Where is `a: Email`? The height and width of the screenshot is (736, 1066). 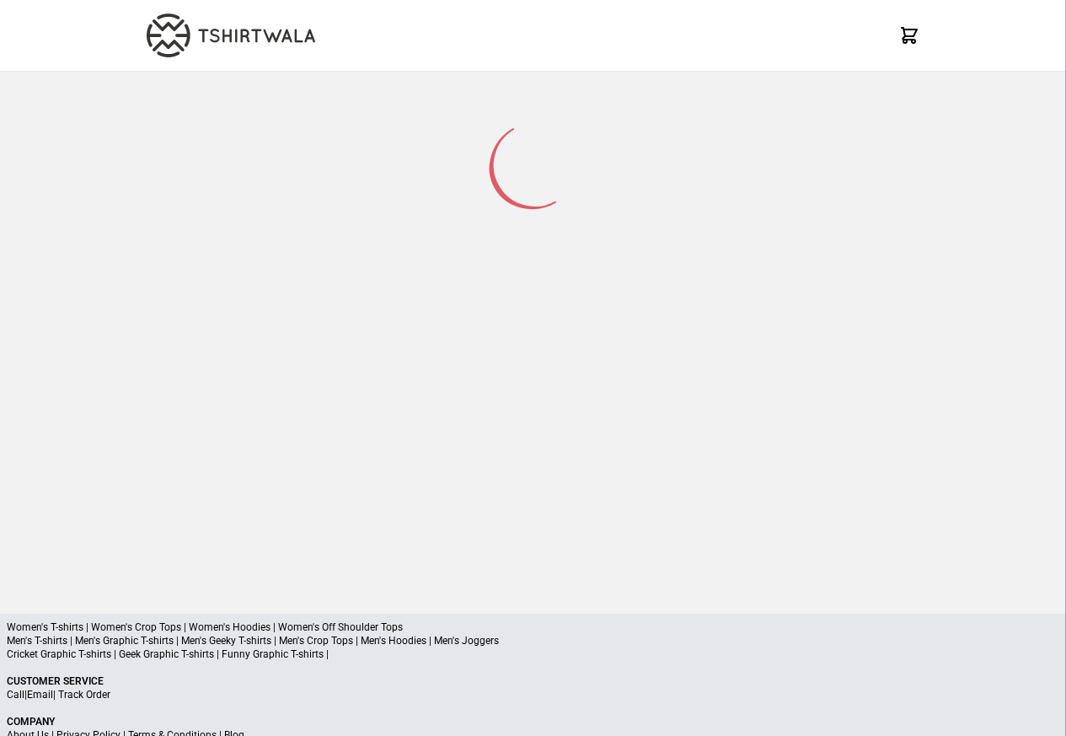 a: Email is located at coordinates (40, 695).